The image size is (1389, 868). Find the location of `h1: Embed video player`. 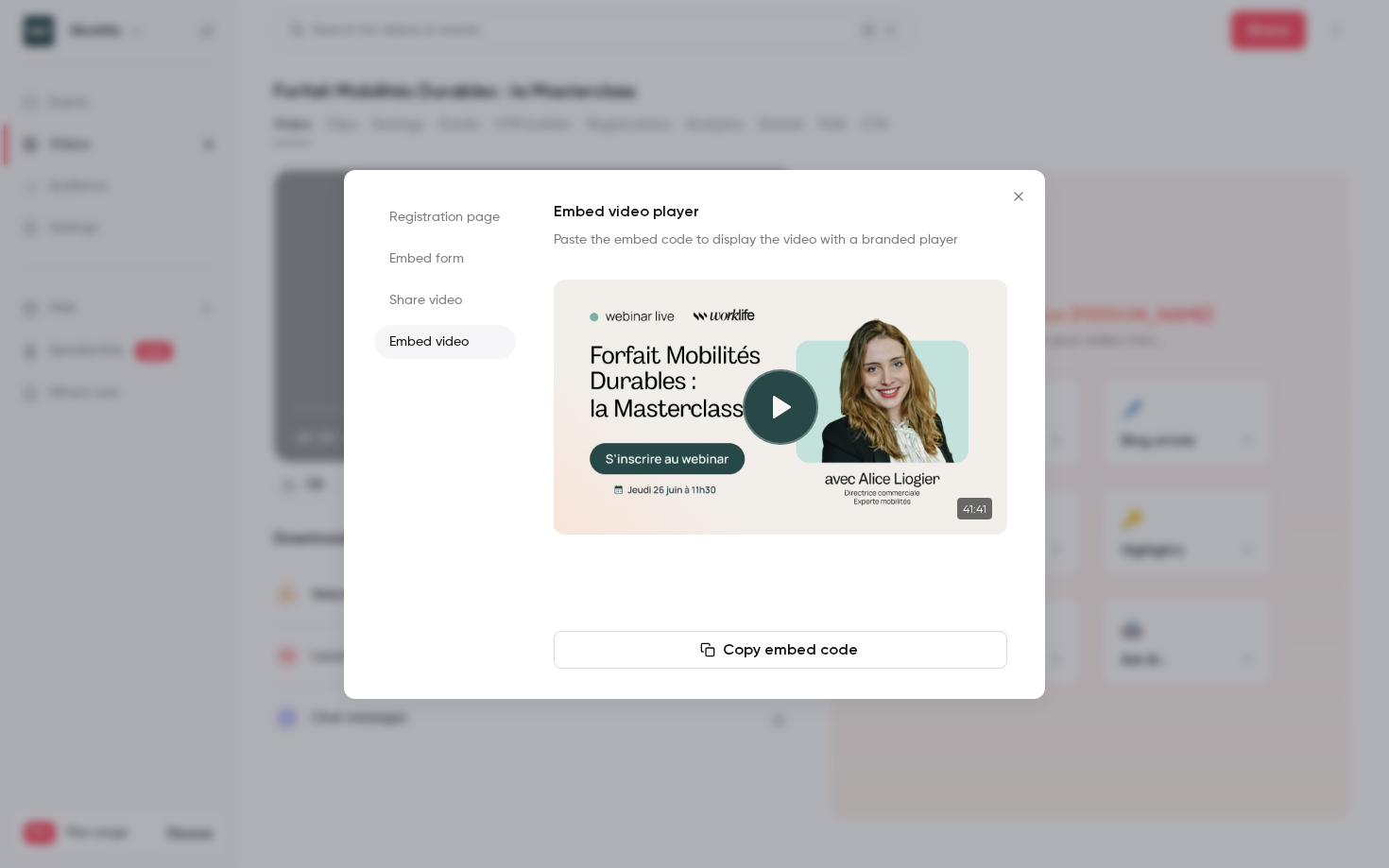

h1: Embed video player is located at coordinates (781, 212).